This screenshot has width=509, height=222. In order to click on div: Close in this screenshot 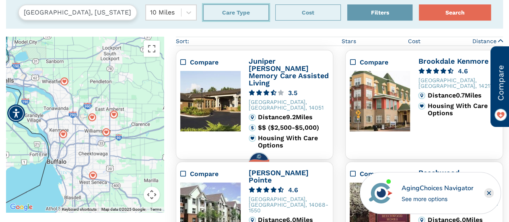, I will do `click(489, 193)`.